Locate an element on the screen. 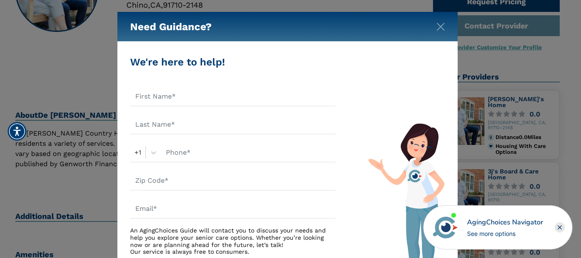  input: Zip Code* is located at coordinates (233, 181).